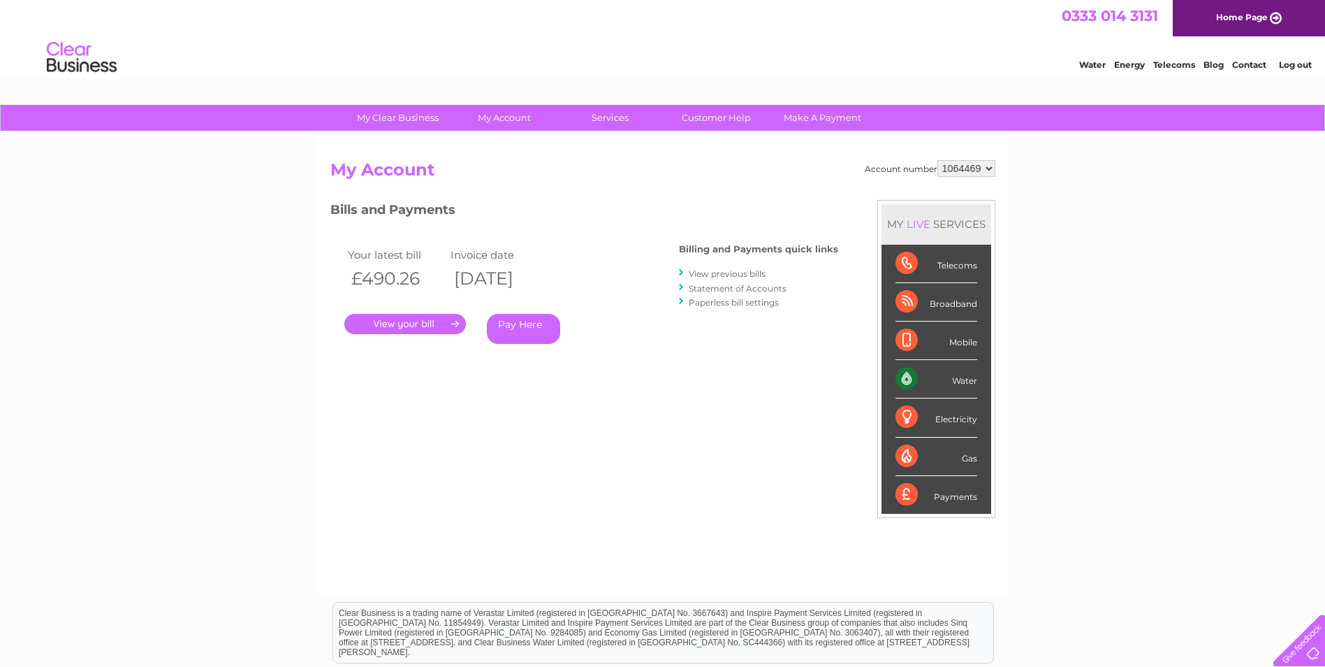  Describe the element at coordinates (82, 57) in the screenshot. I see `img: logo.png` at that location.